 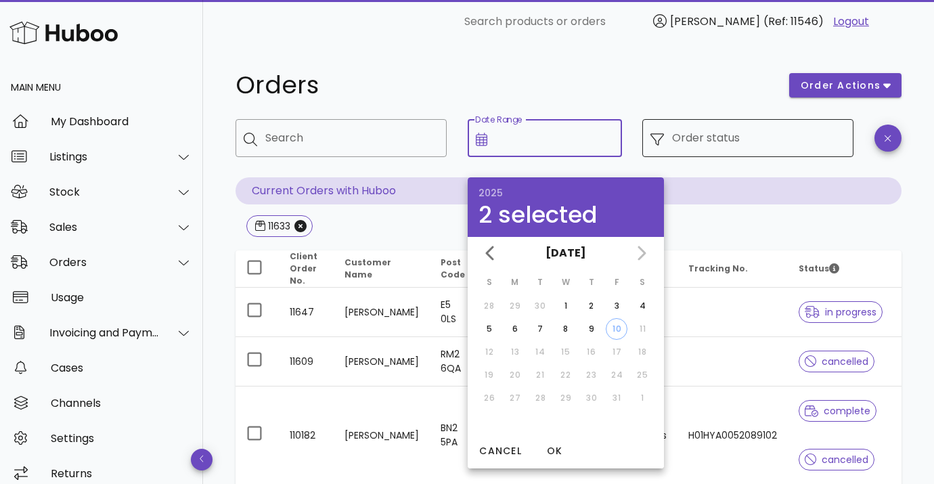 I want to click on span: order actions, so click(x=840, y=85).